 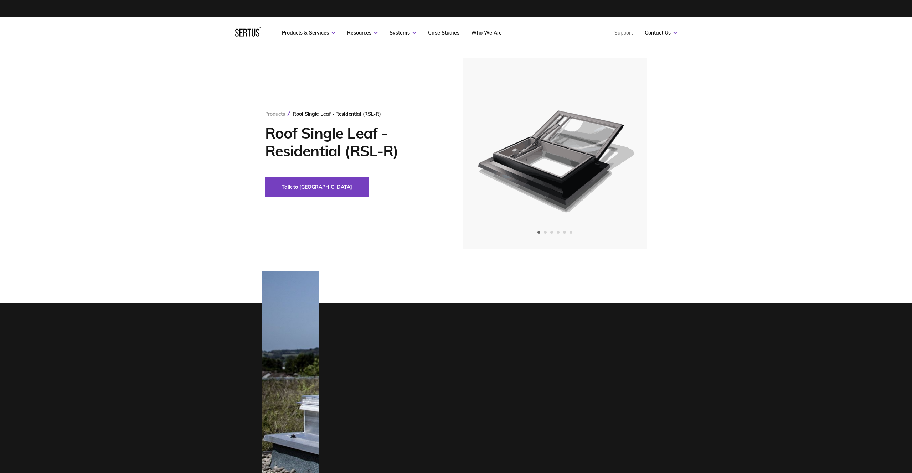 What do you see at coordinates (362, 33) in the screenshot?
I see `a: Resources` at bounding box center [362, 33].